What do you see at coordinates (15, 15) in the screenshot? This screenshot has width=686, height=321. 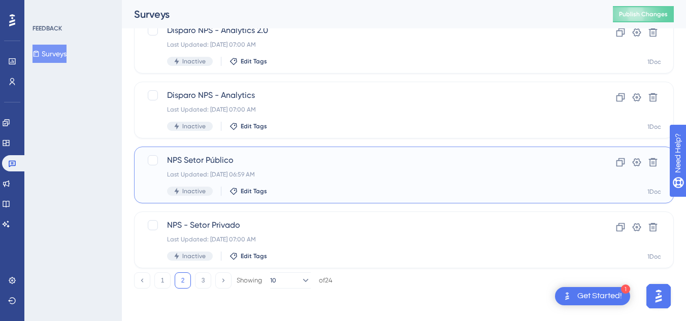 I see `button: Open AI Assistant Launcher` at bounding box center [15, 15].